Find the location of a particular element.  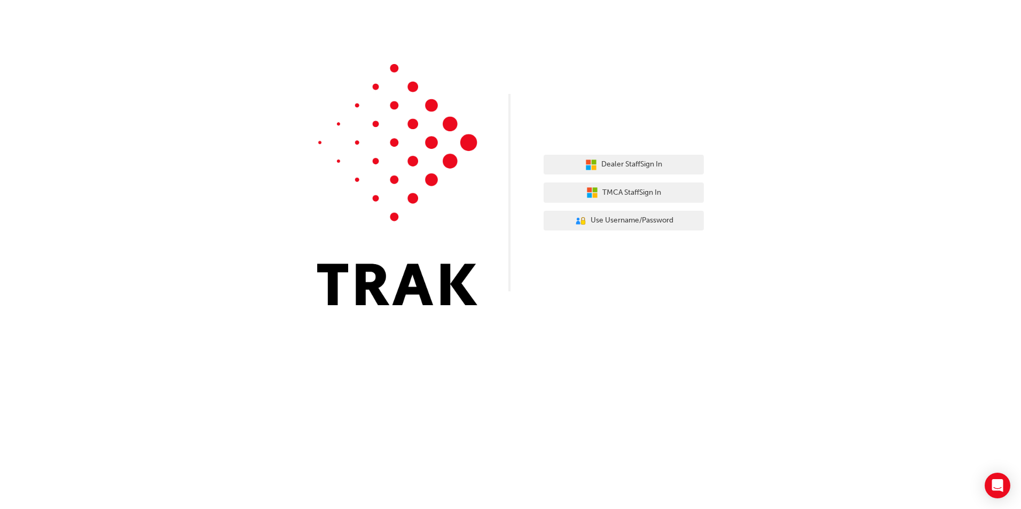

button: Use Username/Password is located at coordinates (624, 221).